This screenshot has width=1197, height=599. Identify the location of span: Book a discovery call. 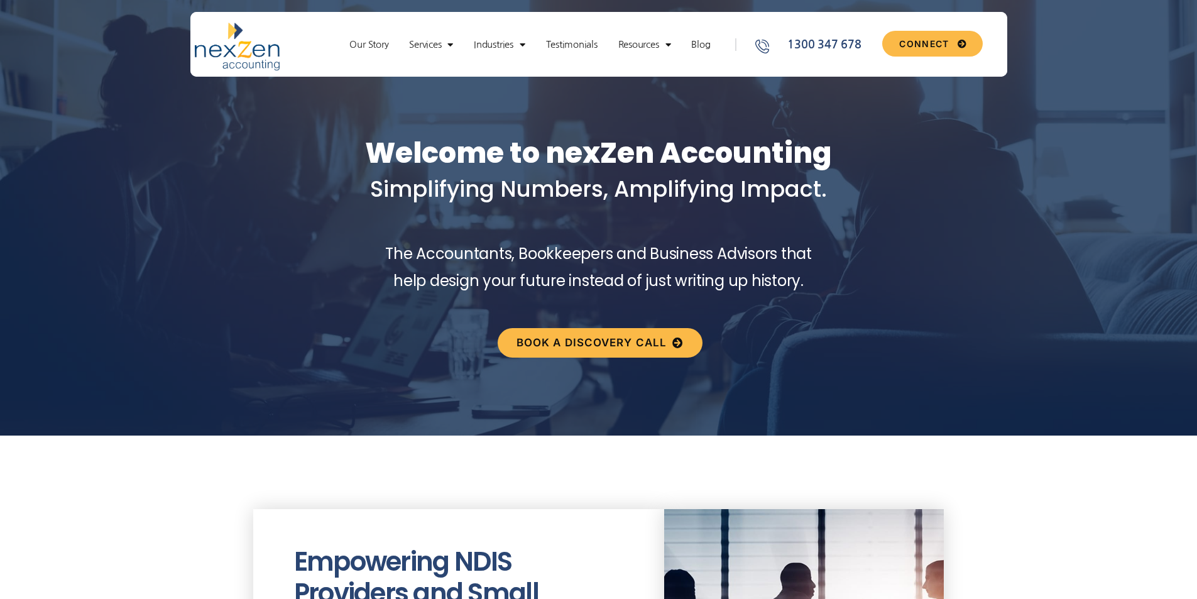
(591, 342).